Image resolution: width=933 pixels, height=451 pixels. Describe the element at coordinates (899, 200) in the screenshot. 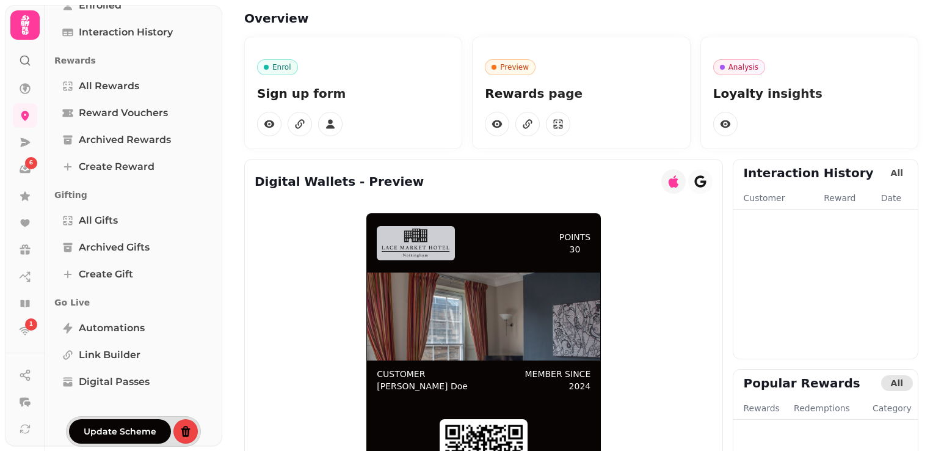

I see `th: Date` at that location.